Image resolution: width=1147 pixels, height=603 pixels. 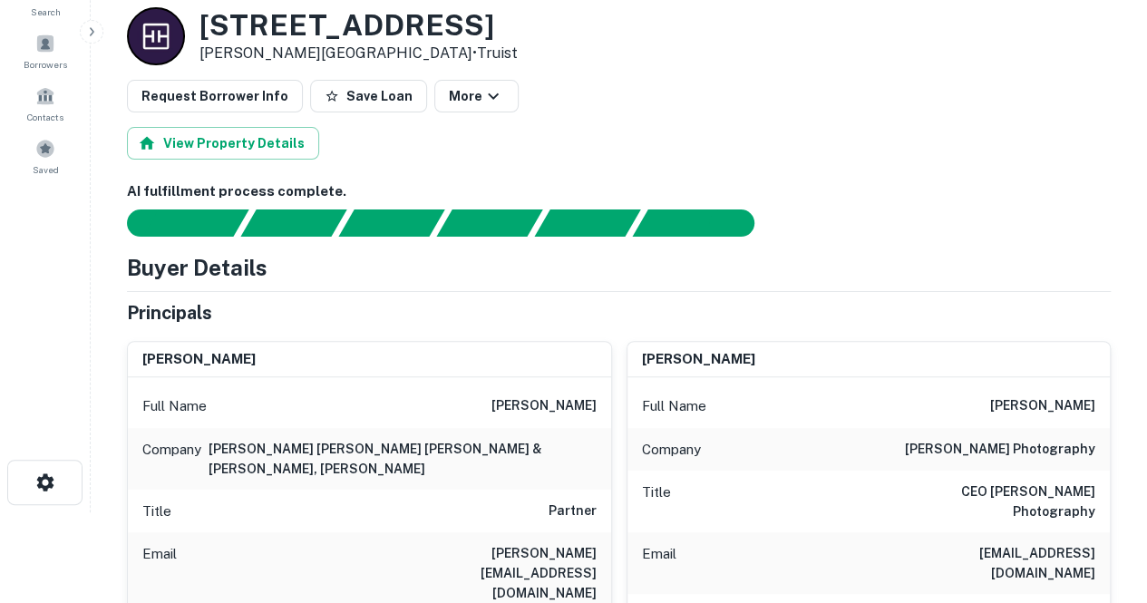 I want to click on div: Documents found, AI parsing details..., so click(x=391, y=223).